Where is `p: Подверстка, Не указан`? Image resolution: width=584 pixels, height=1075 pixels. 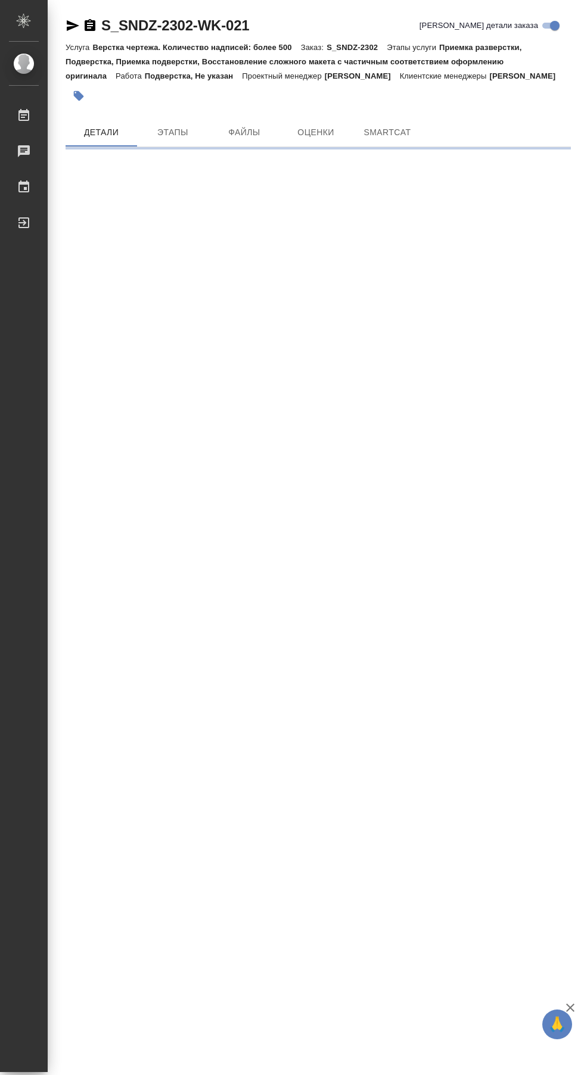
p: Подверстка, Не указан is located at coordinates (194, 76).